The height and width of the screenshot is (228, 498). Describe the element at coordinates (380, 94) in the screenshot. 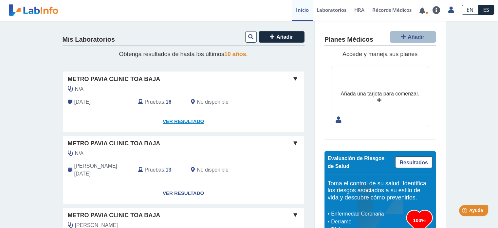

I see `div: Añada una tarjeta para comenzar.` at that location.